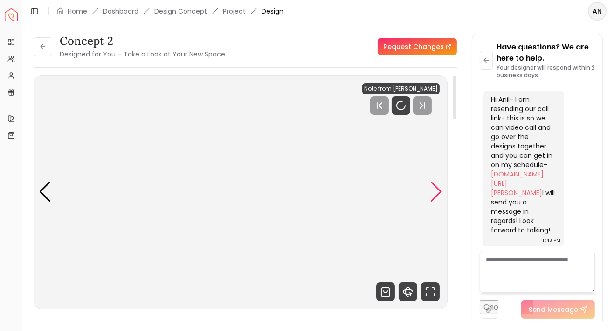 This screenshot has width=614, height=331. I want to click on div: 11:43 PM, so click(551, 240).